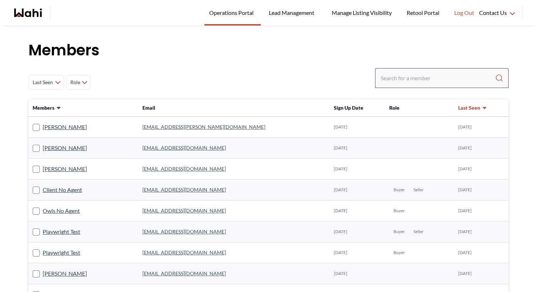 The image size is (537, 292). Describe the element at coordinates (28, 13) in the screenshot. I see `a: Wahi homepage` at that location.